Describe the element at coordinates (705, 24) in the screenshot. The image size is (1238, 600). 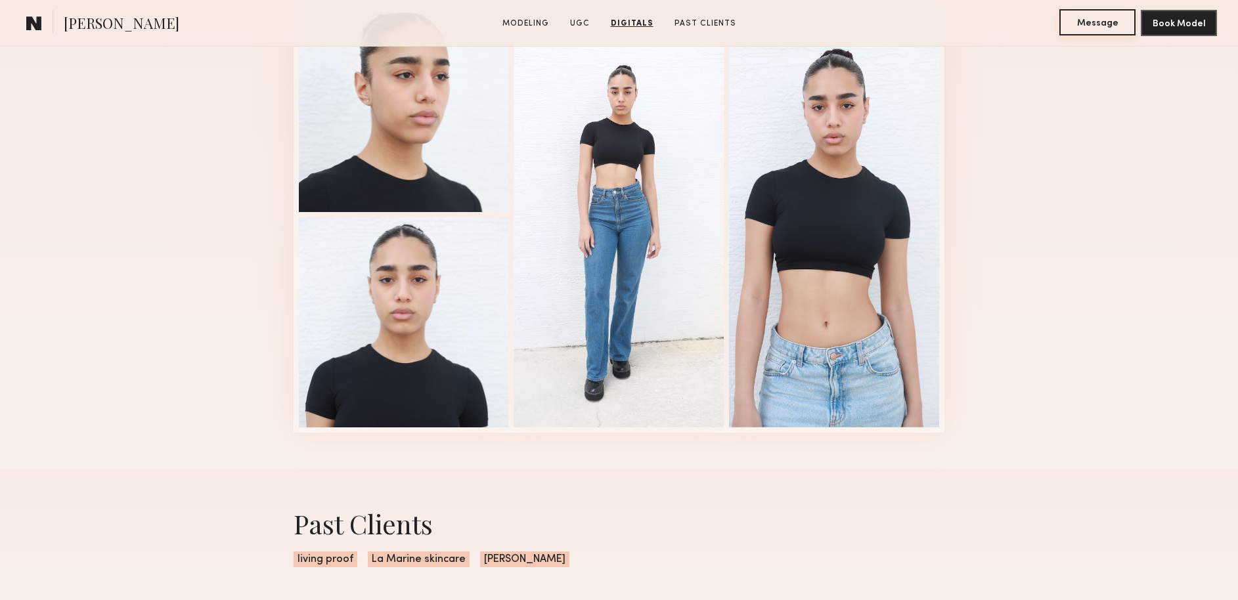
I see `a: Past Clients` at that location.